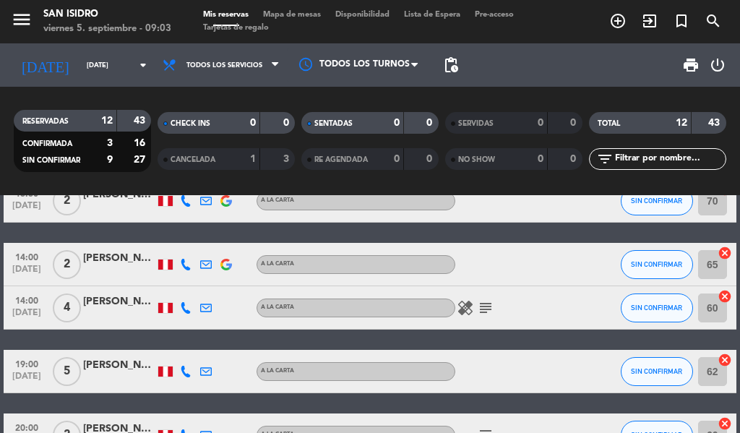 The height and width of the screenshot is (433, 740). Describe the element at coordinates (341, 160) in the screenshot. I see `span: RE AGENDADA` at that location.